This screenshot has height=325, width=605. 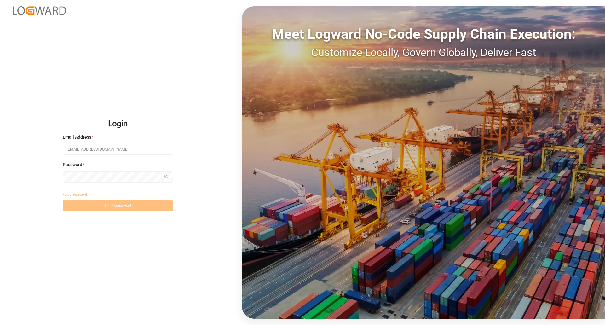 I want to click on div: Customize Locally, Govern Globally, Deliver Fast, so click(x=423, y=52).